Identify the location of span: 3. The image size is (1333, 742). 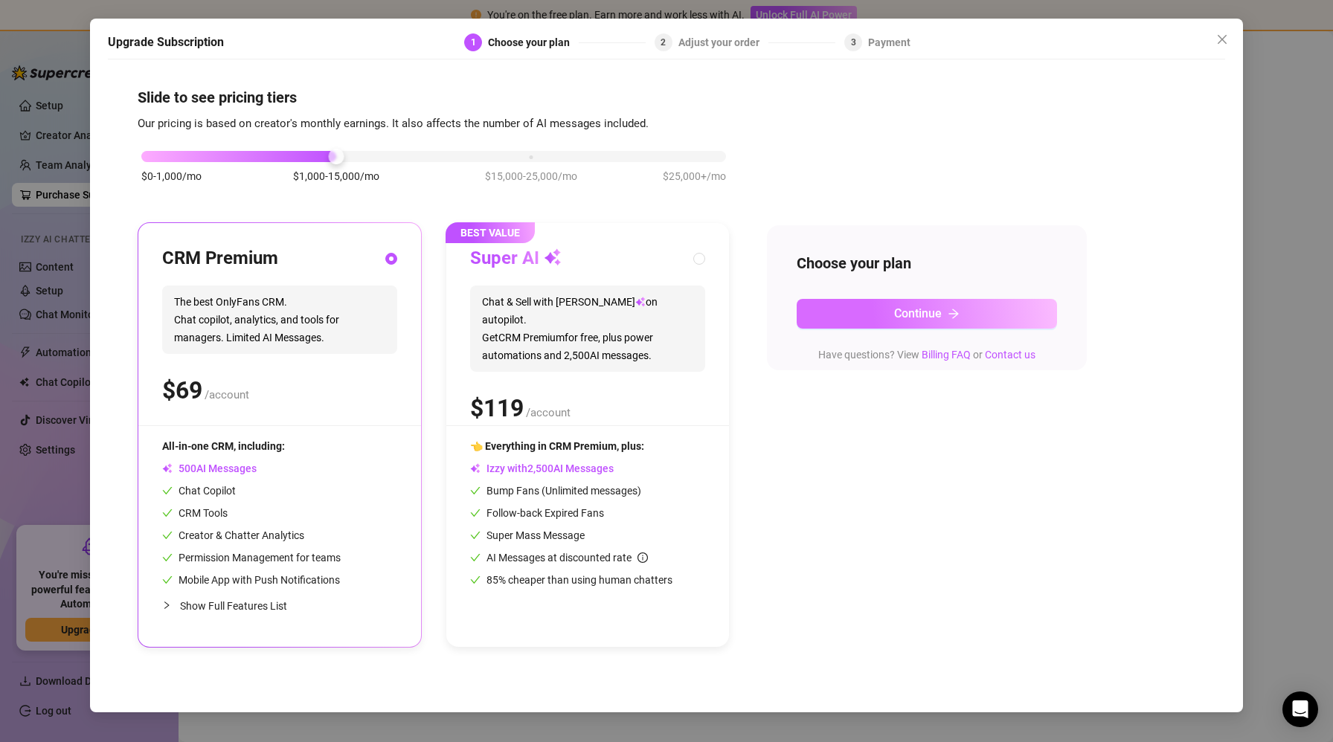
(853, 42).